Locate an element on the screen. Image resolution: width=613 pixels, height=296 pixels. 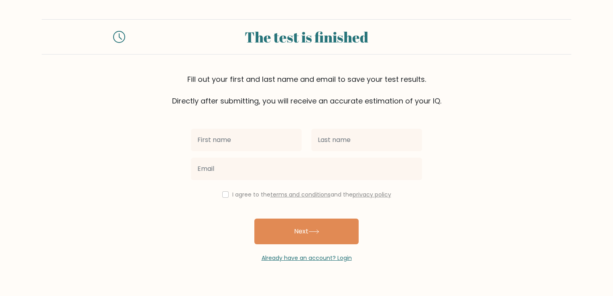
div: Fill out your first and last name and email to save your test results. Directly after submitting,... is located at coordinates (306, 90).